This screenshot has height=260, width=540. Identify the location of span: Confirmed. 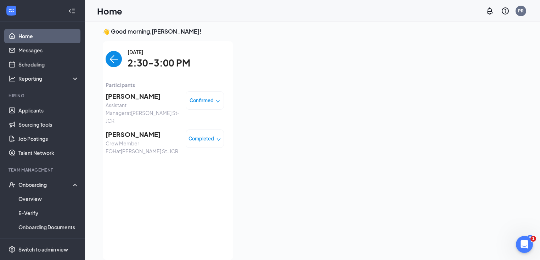
(202, 101).